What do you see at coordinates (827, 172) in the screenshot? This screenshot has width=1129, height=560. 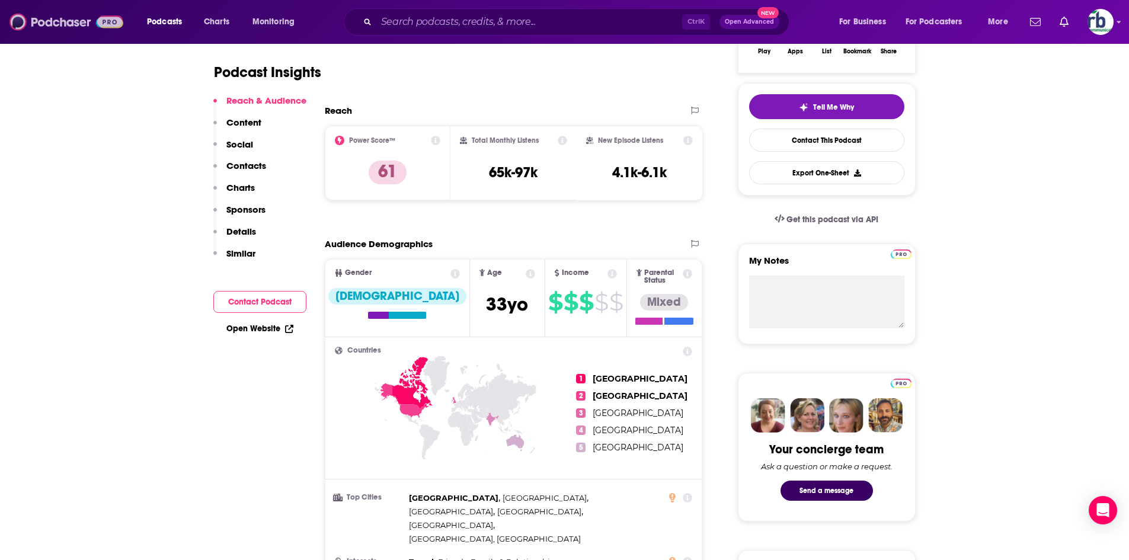 I see `button: Export One-Sheet` at bounding box center [827, 172].